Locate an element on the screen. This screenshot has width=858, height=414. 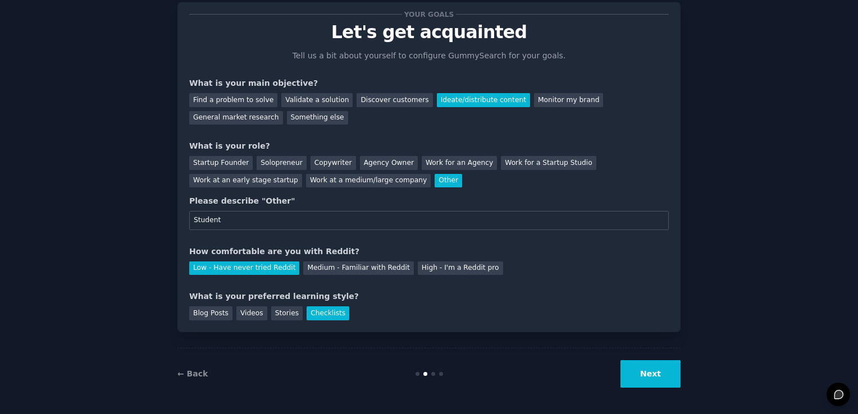
div: What is your preferred learning style? is located at coordinates (429, 296).